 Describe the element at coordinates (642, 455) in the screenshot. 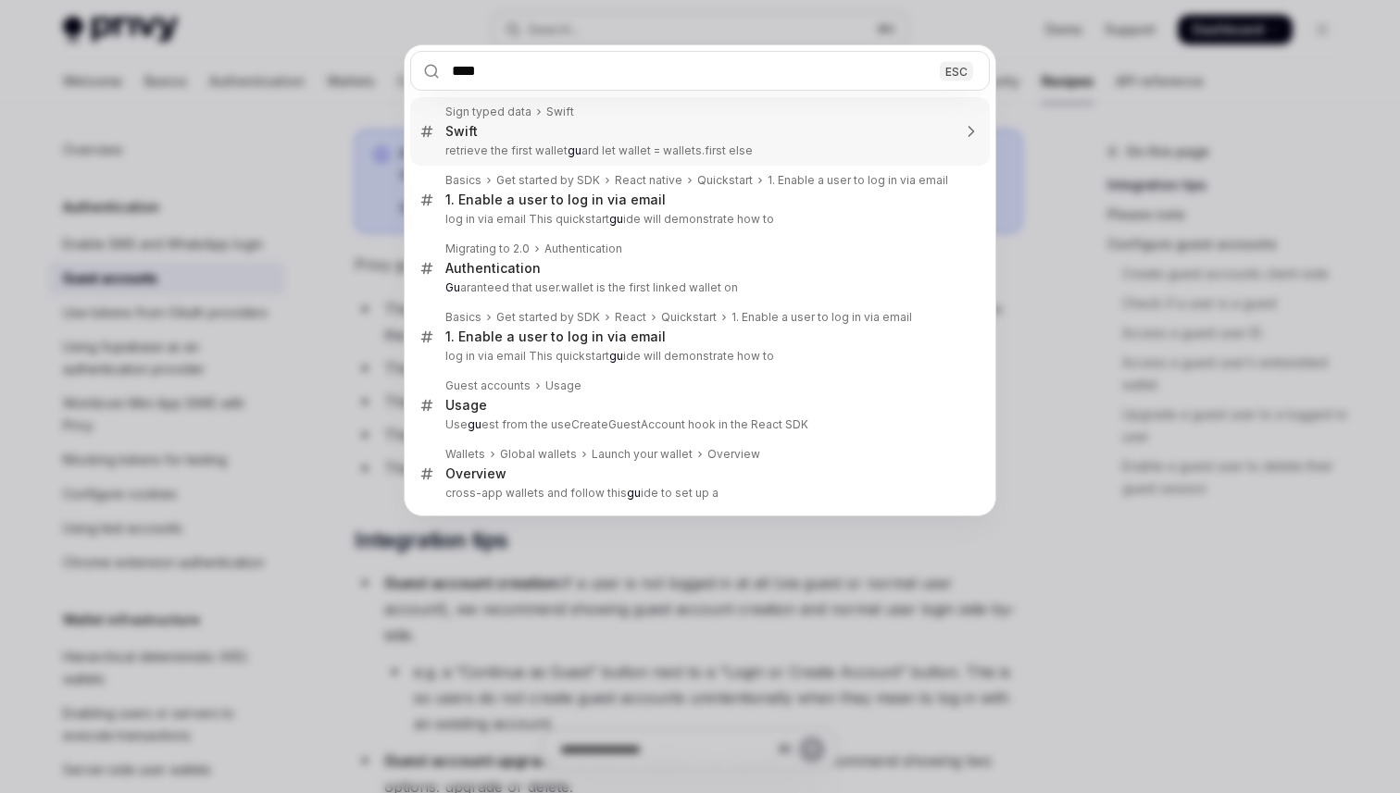

I see `div: Launch your wallet` at that location.